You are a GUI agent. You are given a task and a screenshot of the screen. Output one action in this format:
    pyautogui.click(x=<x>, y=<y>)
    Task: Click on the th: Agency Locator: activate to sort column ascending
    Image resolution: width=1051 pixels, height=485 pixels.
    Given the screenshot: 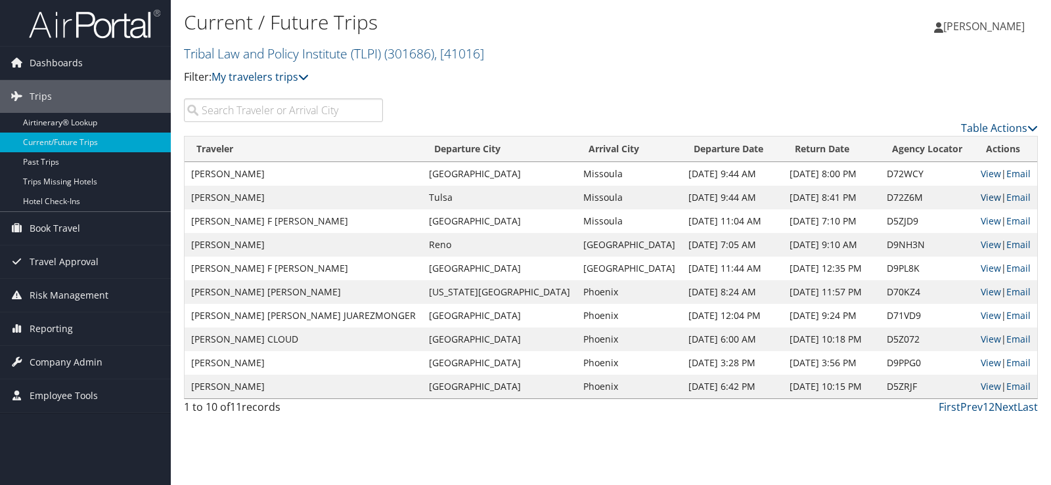 What is the action you would take?
    pyautogui.click(x=926, y=149)
    